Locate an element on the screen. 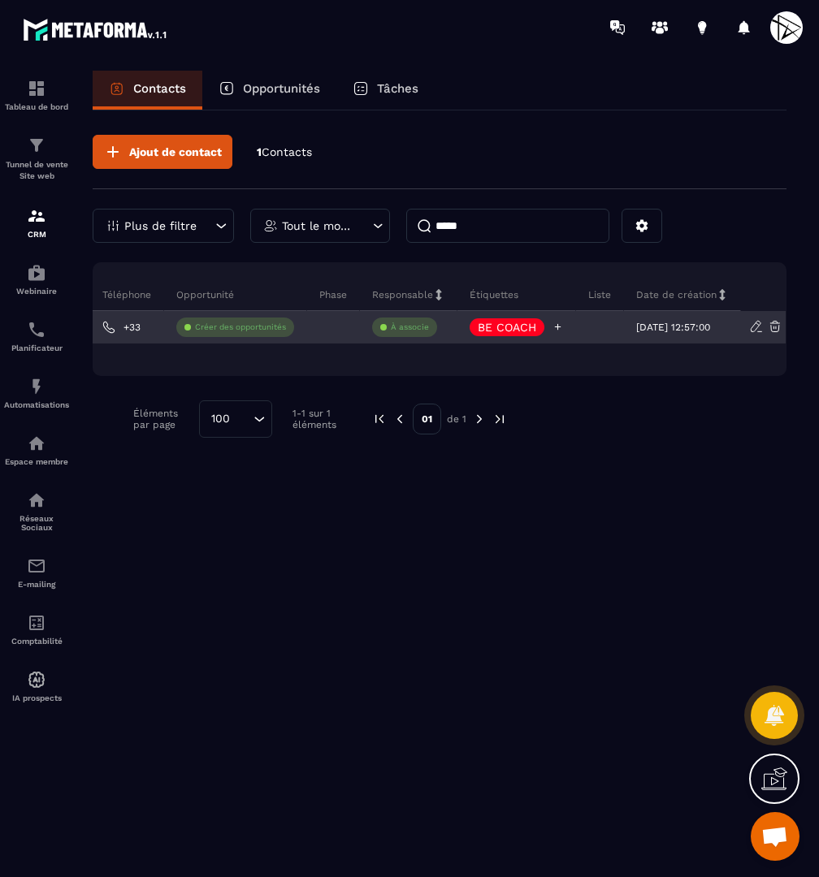  img: email is located at coordinates (37, 566).